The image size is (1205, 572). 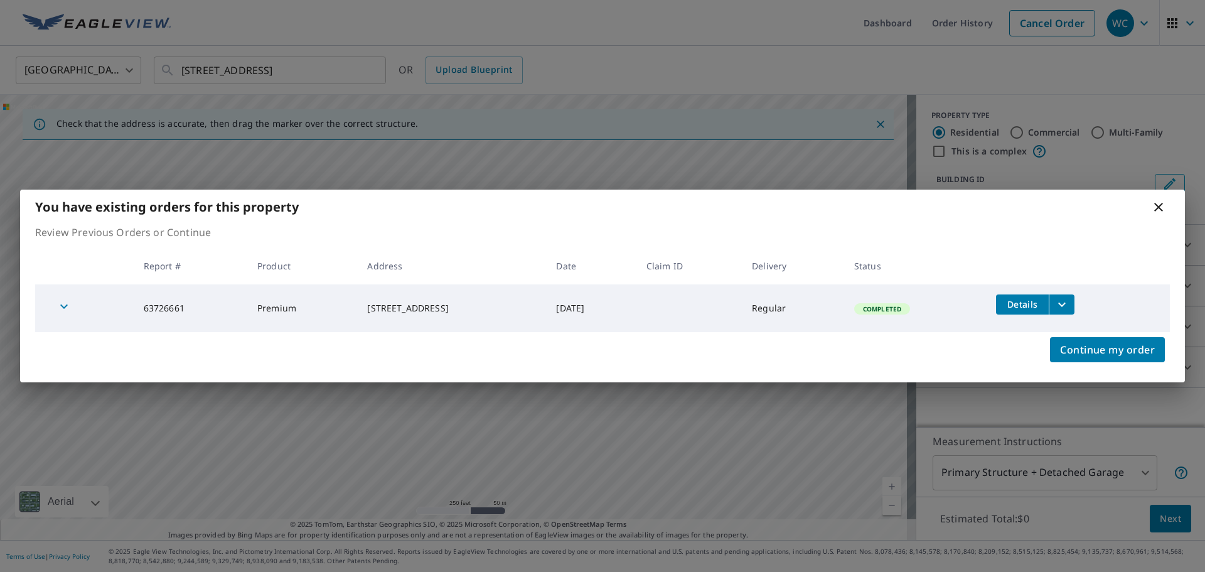 What do you see at coordinates (190, 266) in the screenshot?
I see `th: Report #` at bounding box center [190, 266].